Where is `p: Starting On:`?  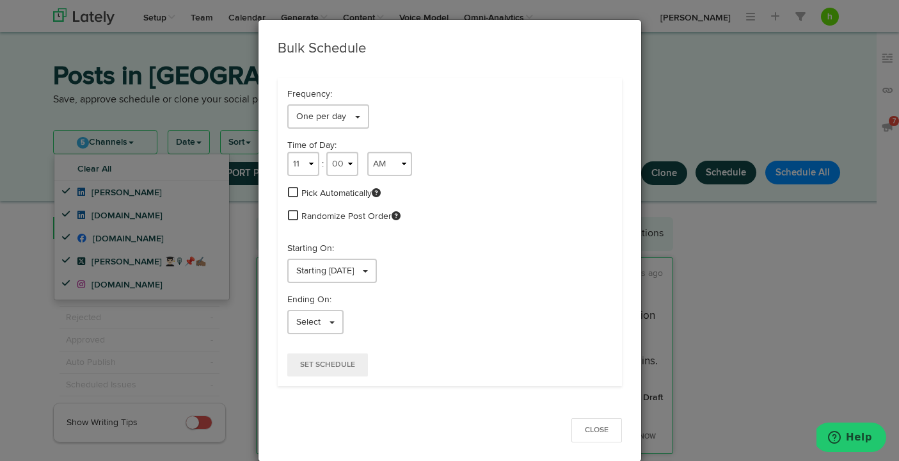
p: Starting On: is located at coordinates (450, 248).